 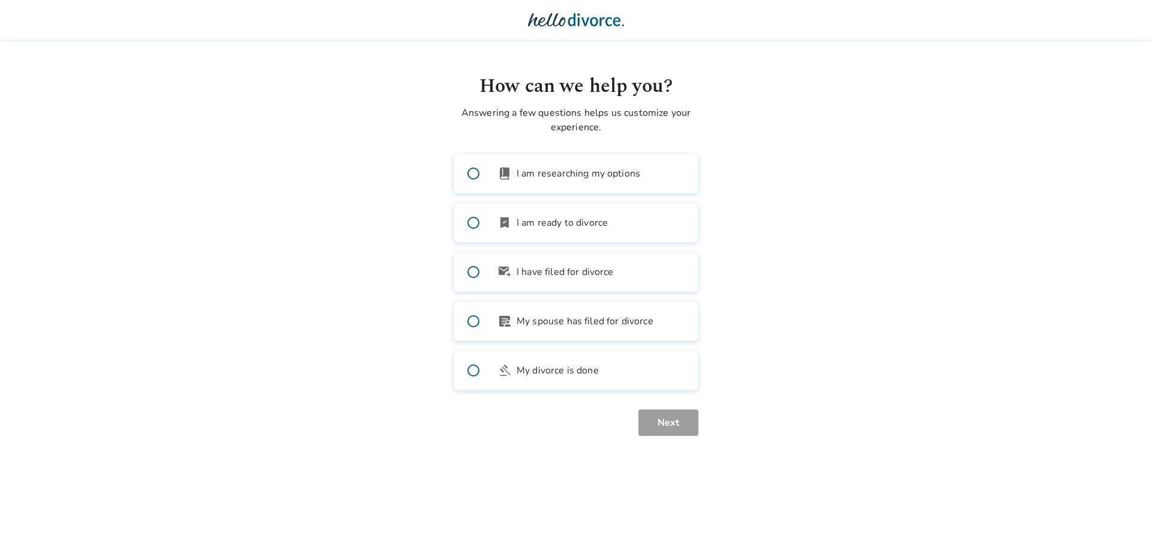 What do you see at coordinates (505, 173) in the screenshot?
I see `span: book_2` at bounding box center [505, 173].